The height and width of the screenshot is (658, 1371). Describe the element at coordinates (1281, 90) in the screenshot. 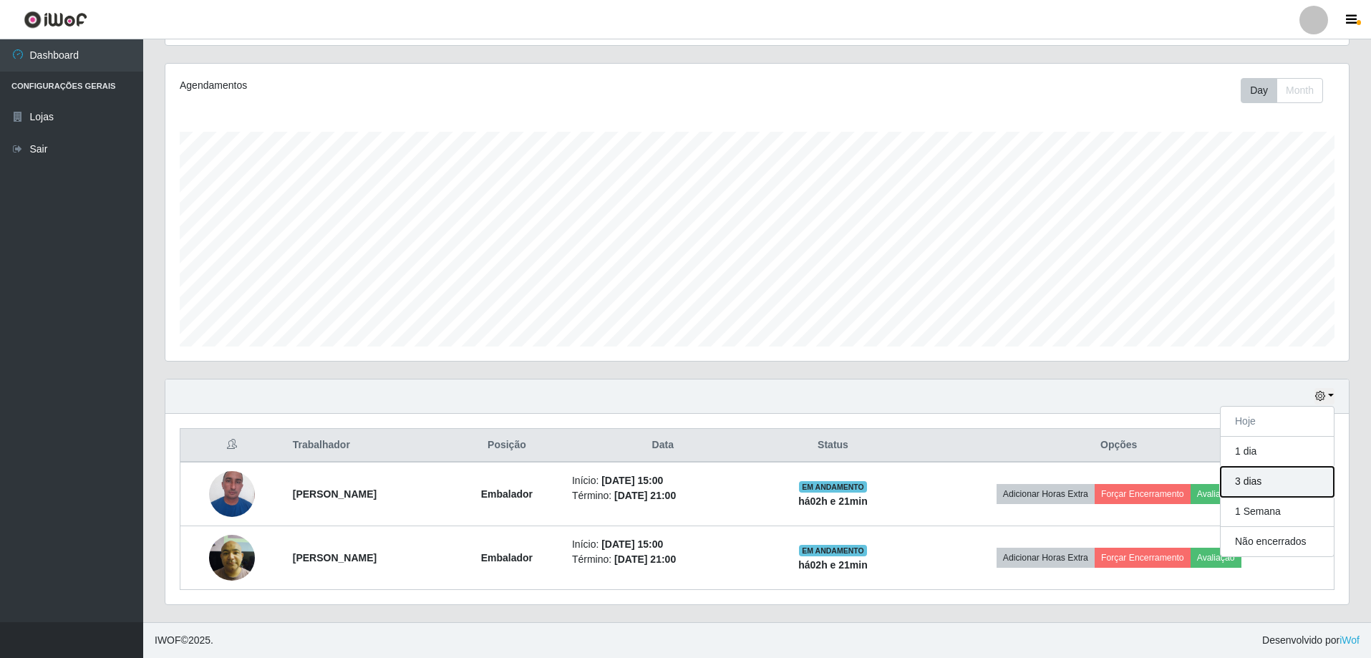

I see `div: First group` at that location.